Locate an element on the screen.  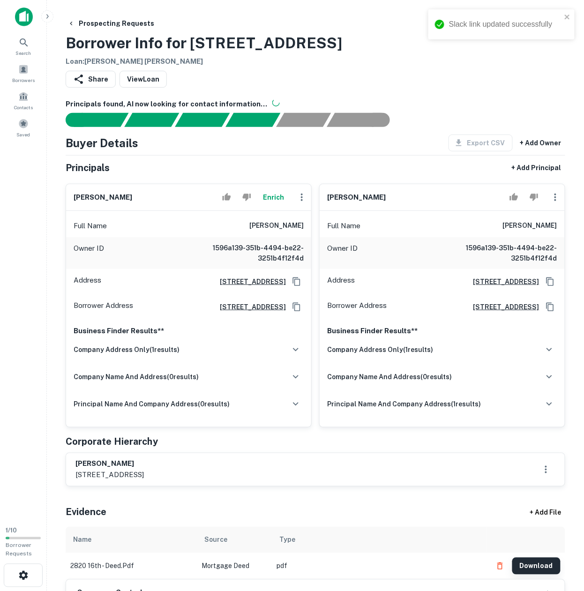
td: 2820 16th - deed.pdf is located at coordinates (131, 567).